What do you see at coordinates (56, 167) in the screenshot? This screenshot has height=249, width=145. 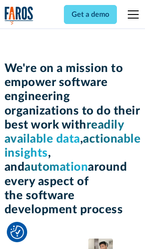 I see `span: automation` at bounding box center [56, 167].